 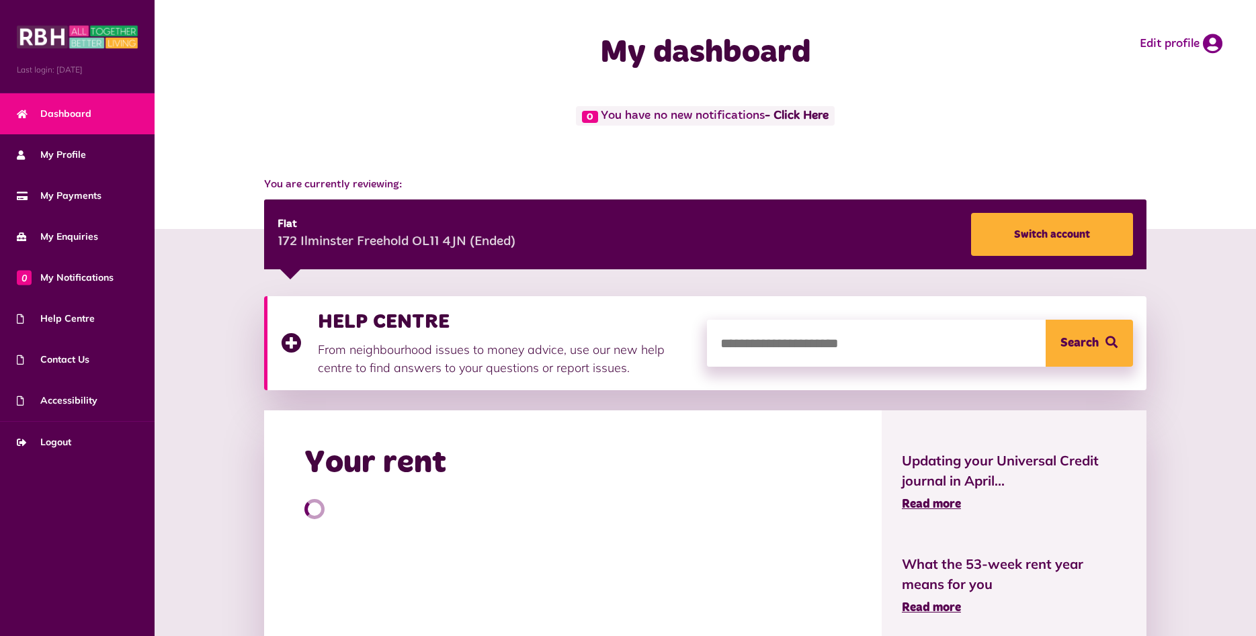 I want to click on span: My Profile, so click(x=51, y=155).